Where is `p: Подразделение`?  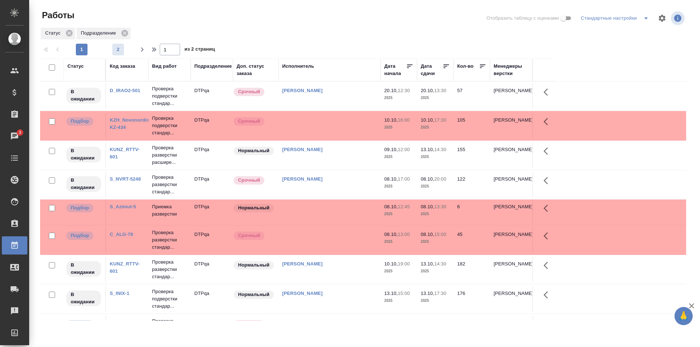 p: Подразделение is located at coordinates (100, 33).